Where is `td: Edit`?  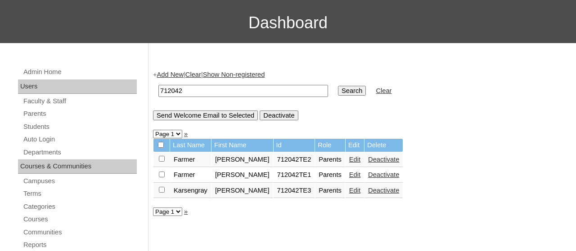
td: Edit is located at coordinates (354, 145).